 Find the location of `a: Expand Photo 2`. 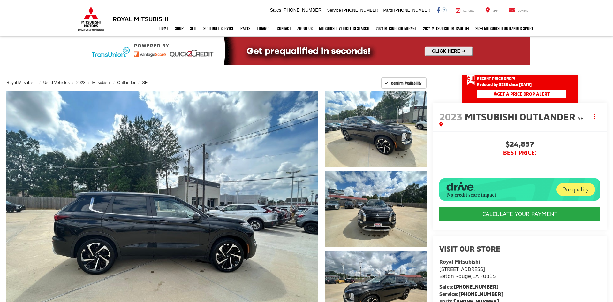

a: Expand Photo 2 is located at coordinates (376, 208).